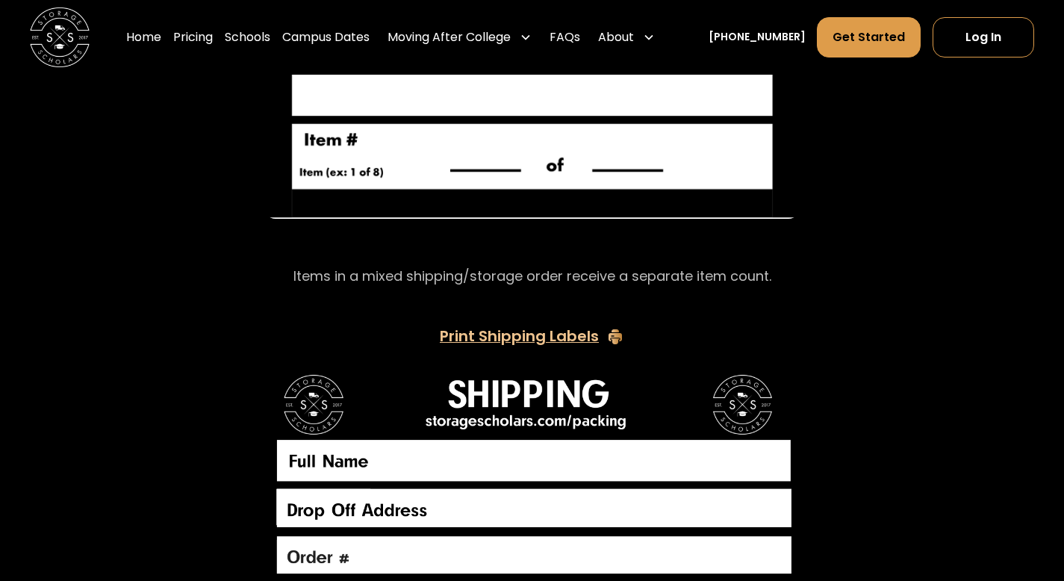 This screenshot has width=1064, height=581. What do you see at coordinates (60, 37) in the screenshot?
I see `a: home` at bounding box center [60, 37].